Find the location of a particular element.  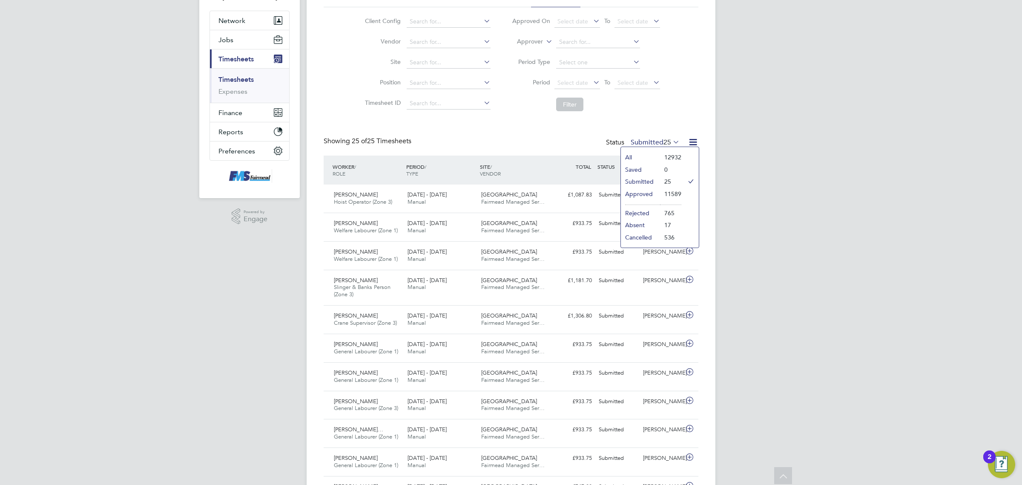

label: Client Config is located at coordinates (382, 21).